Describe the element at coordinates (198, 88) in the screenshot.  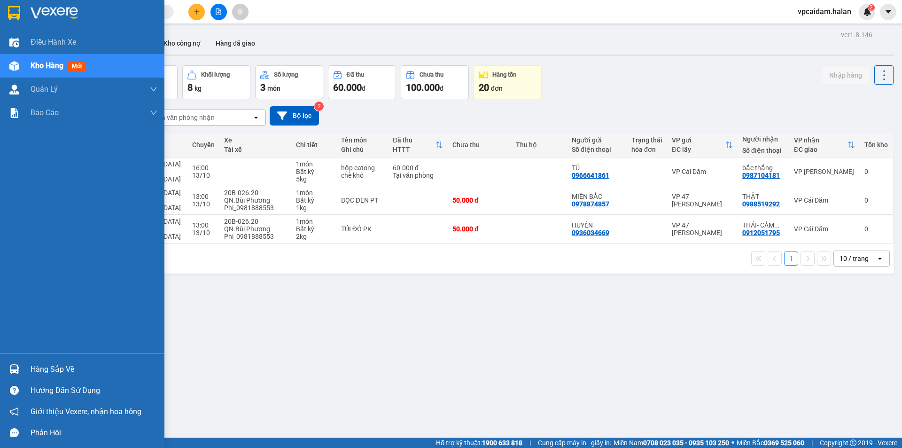
I see `span: kg` at that location.